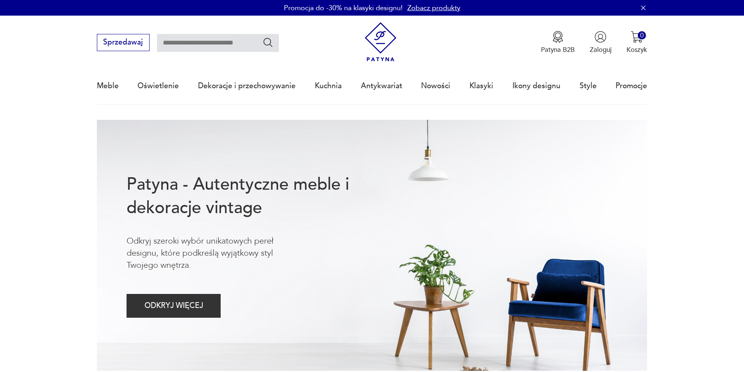 Image resolution: width=744 pixels, height=372 pixels. I want to click on button: 0Koszyk, so click(637, 43).